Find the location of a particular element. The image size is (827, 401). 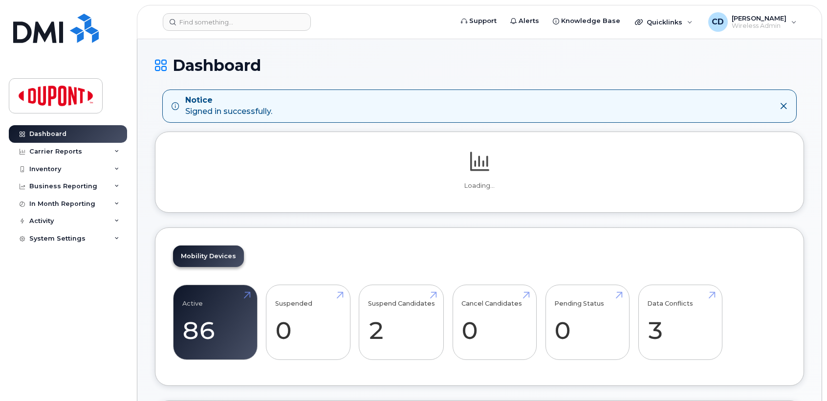

h1: Dashboard is located at coordinates (480, 65).